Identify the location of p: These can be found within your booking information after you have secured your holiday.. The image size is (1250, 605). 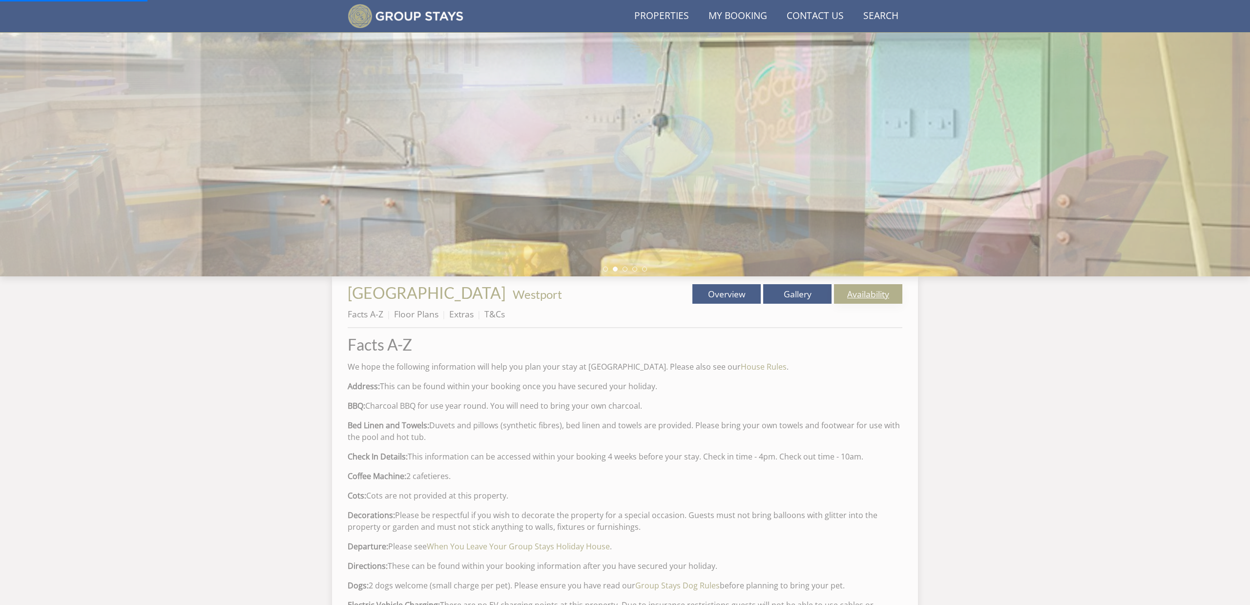
(625, 566).